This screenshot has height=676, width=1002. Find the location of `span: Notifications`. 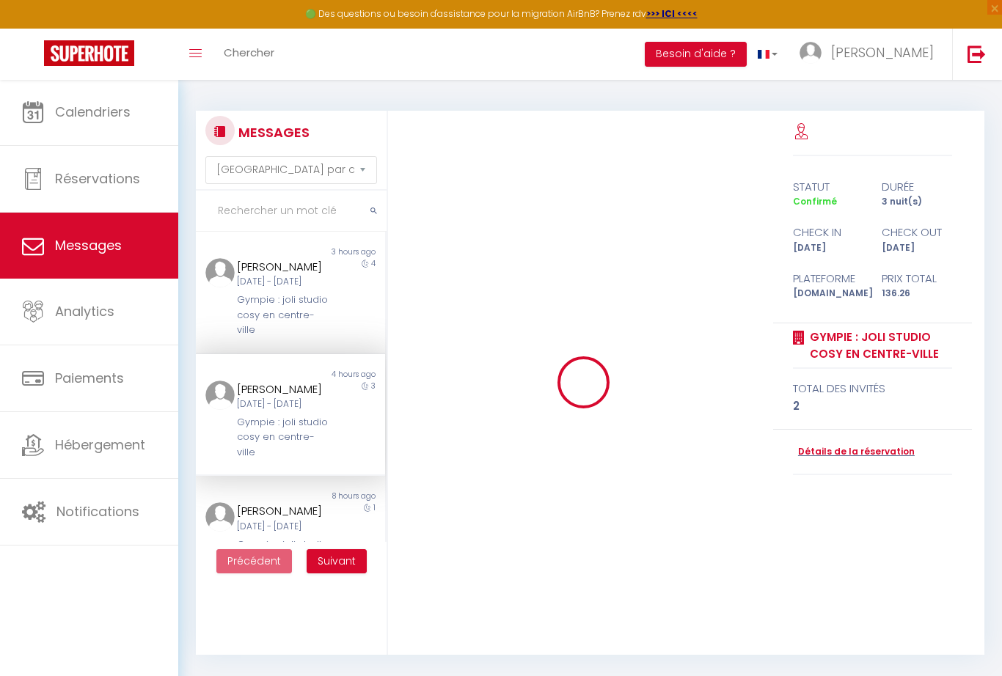

span: Notifications is located at coordinates (98, 511).